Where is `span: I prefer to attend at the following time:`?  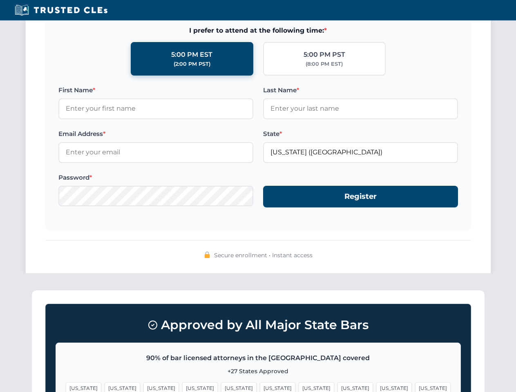 span: I prefer to attend at the following time: is located at coordinates (258, 31).